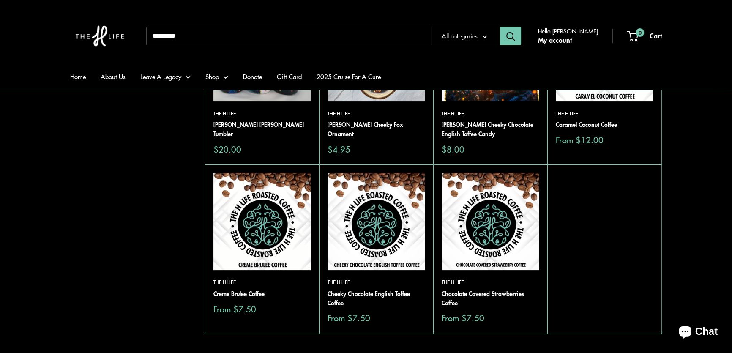 The width and height of the screenshot is (732, 353). Describe the element at coordinates (555, 40) in the screenshot. I see `a: My account` at that location.